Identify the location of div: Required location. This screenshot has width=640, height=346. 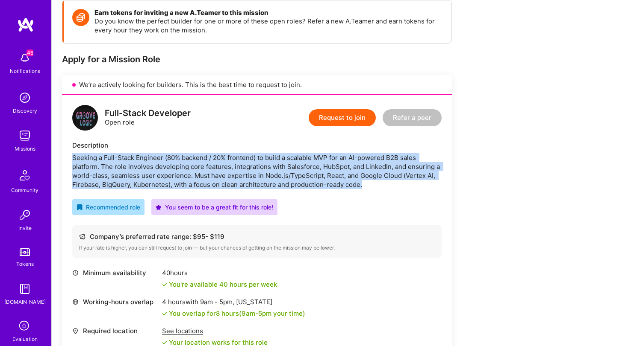
(115, 331).